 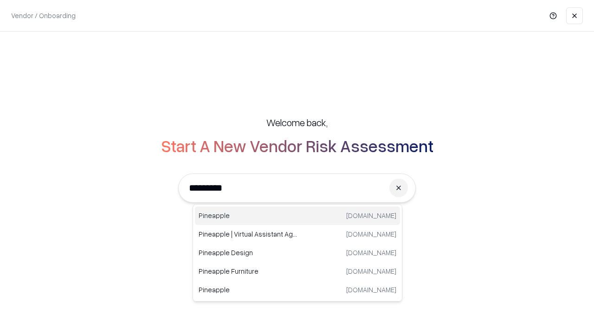 I want to click on p: Pineapple | Virtual Assistant Agency, so click(x=248, y=234).